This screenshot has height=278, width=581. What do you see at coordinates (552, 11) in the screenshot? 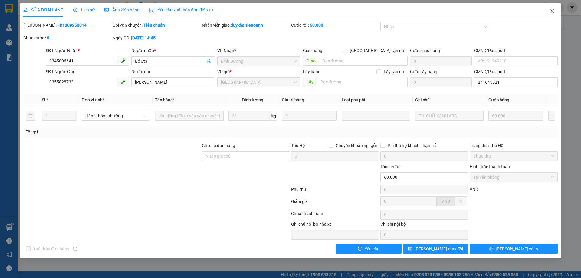
I see `button: Close` at bounding box center [552, 11].